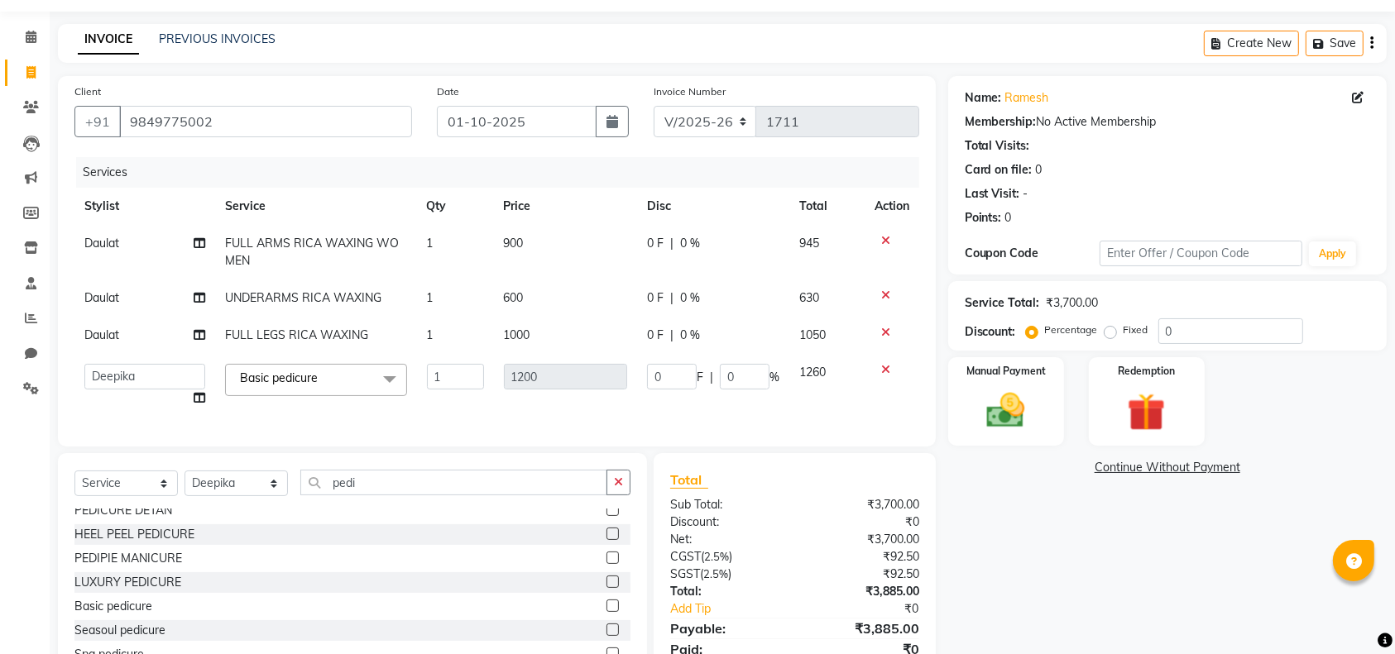 Image resolution: width=1395 pixels, height=654 pixels. What do you see at coordinates (455, 206) in the screenshot?
I see `th: Qty` at bounding box center [455, 206].